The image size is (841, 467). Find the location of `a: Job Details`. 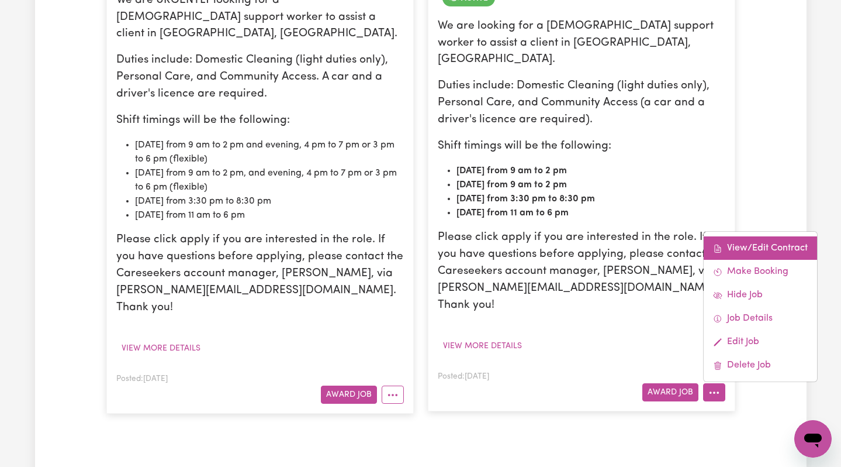

a: Job Details is located at coordinates (761, 318).